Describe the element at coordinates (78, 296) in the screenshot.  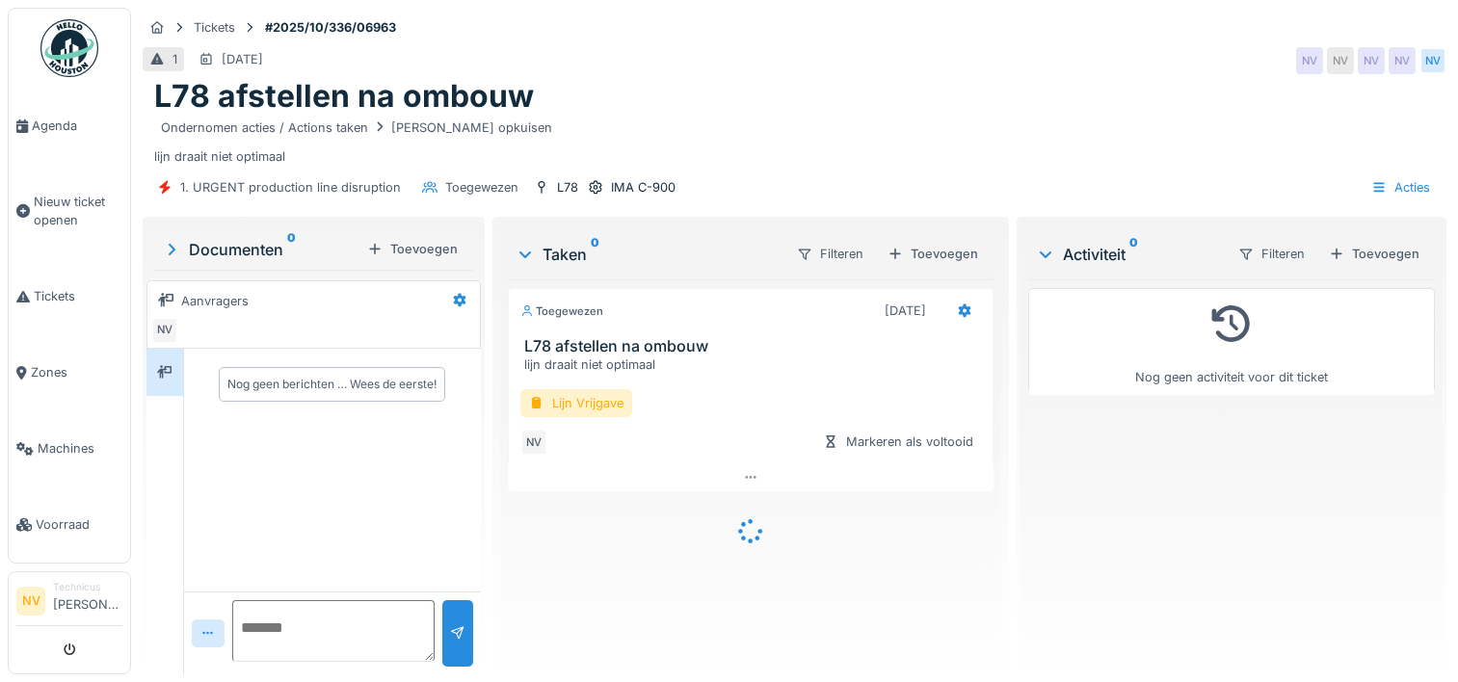
I see `span: Tickets` at that location.